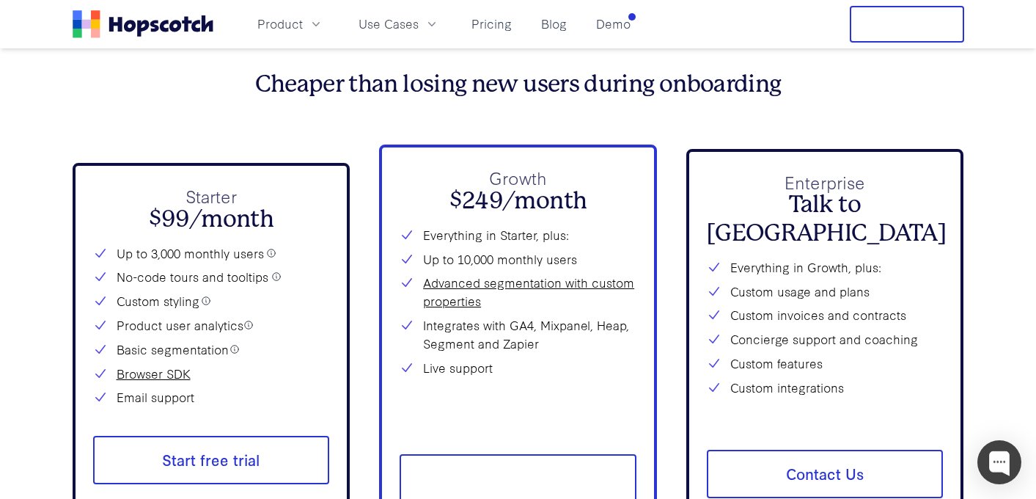 The image size is (1036, 499). Describe the element at coordinates (825, 267) in the screenshot. I see `li: Everything in Growth, plus:` at that location.